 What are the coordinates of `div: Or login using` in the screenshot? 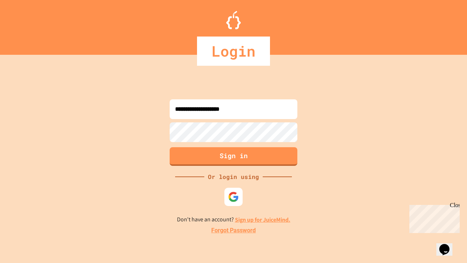 It's located at (234, 177).